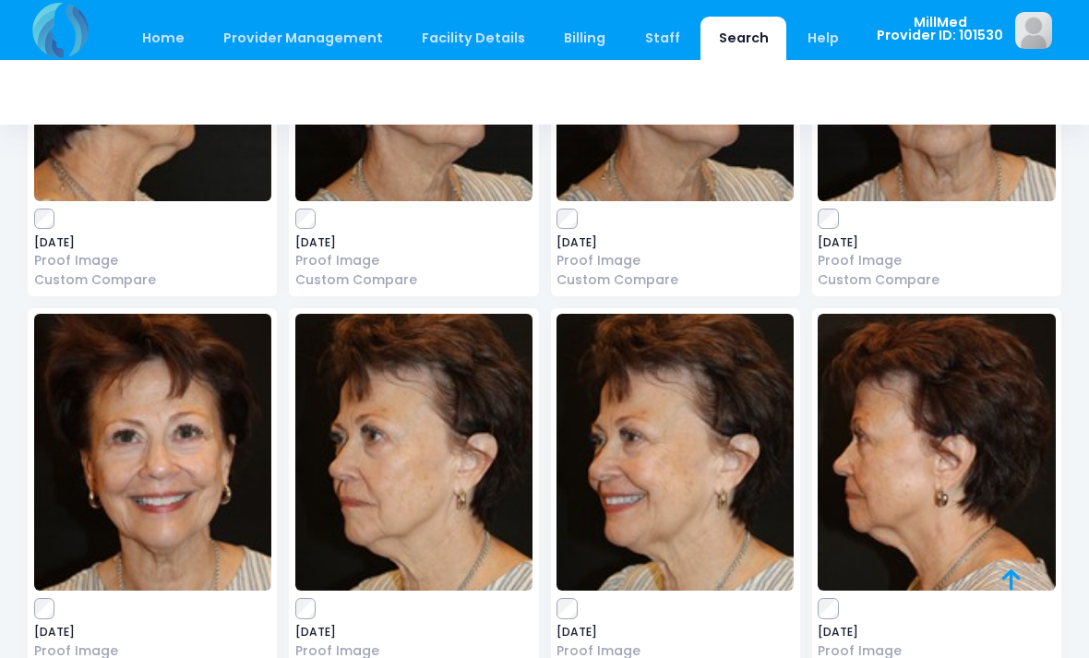  Describe the element at coordinates (162, 38) in the screenshot. I see `a: Home` at that location.